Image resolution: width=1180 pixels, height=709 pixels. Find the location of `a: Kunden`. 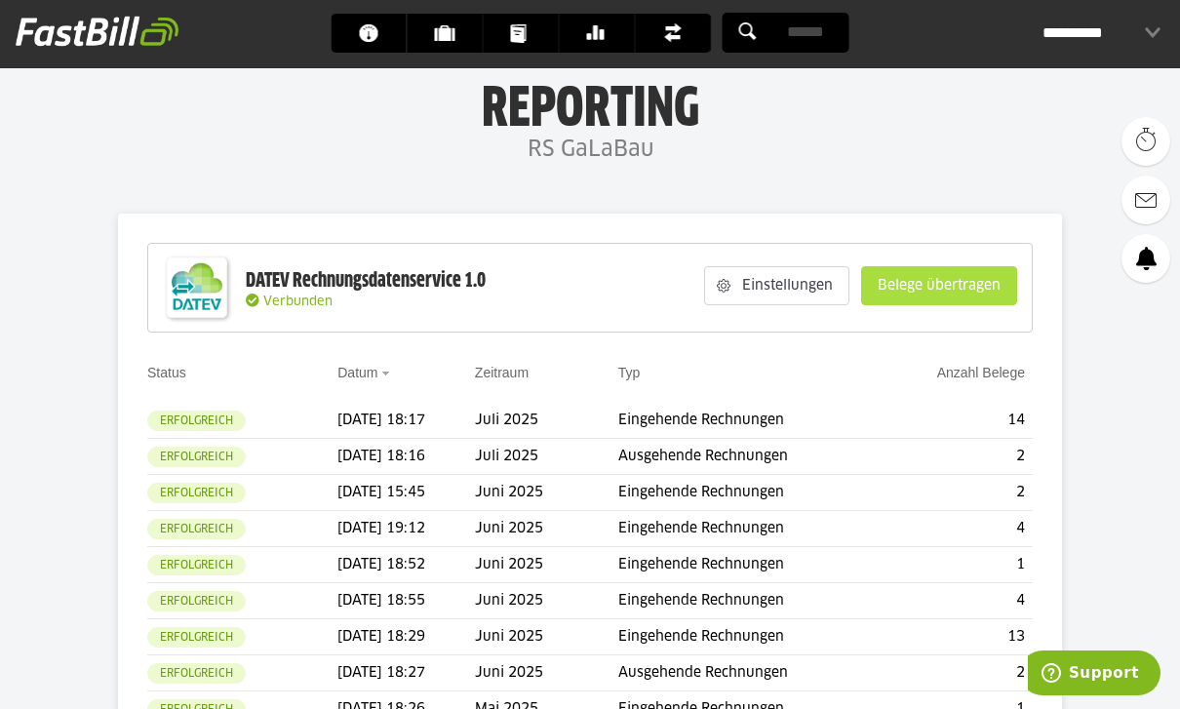

a: Kunden is located at coordinates (445, 33).